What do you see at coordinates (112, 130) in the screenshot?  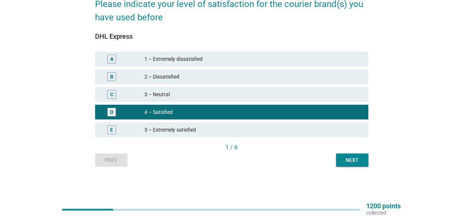 I see `div: E` at bounding box center [112, 130].